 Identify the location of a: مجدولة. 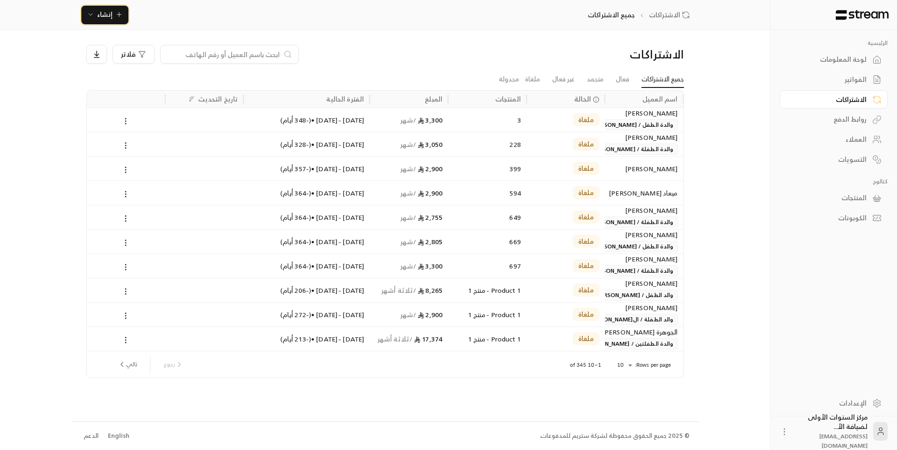
(509, 79).